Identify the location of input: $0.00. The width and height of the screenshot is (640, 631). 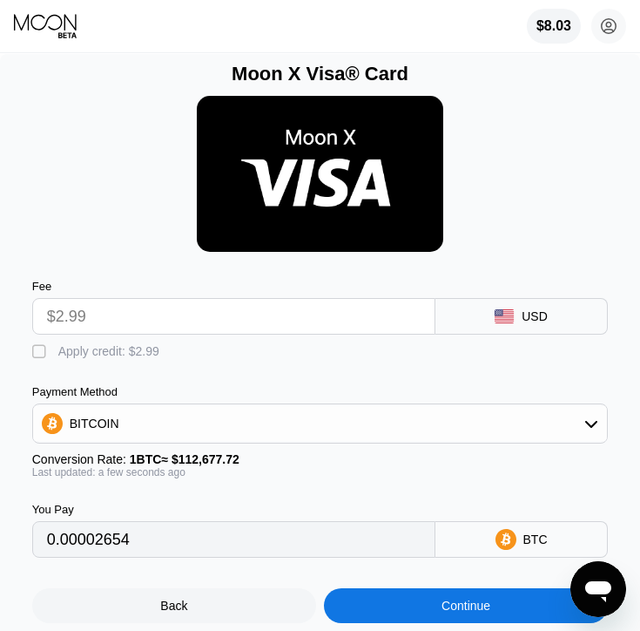
(234, 316).